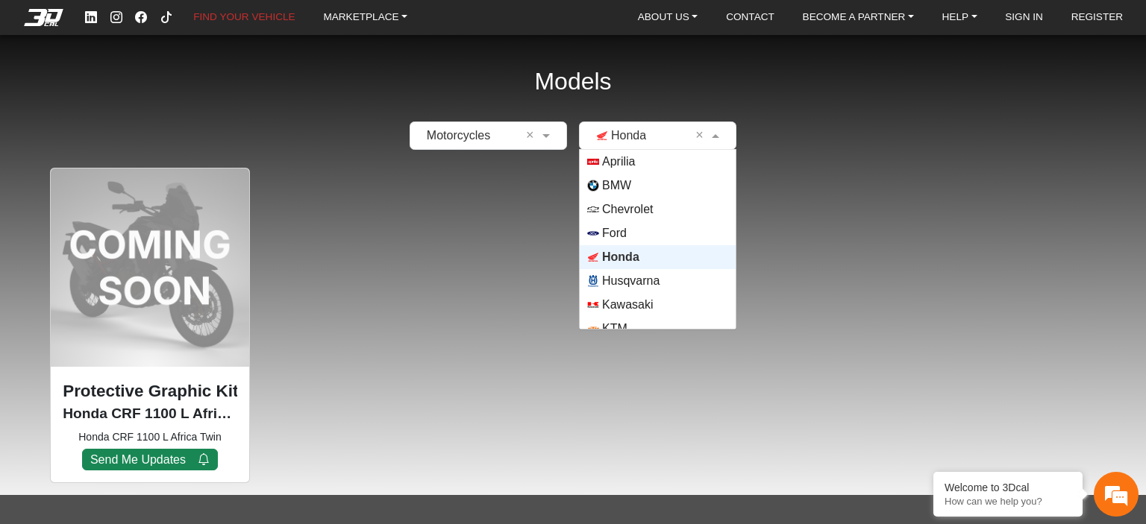 This screenshot has width=1146, height=524. Describe the element at coordinates (150, 392) in the screenshot. I see `p: Protective Graphic Kit` at that location.